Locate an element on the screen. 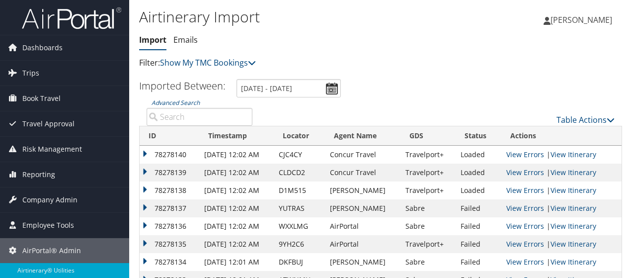 Image resolution: width=632 pixels, height=278 pixels. th: Status: activate to sort column ascending is located at coordinates (478, 136).